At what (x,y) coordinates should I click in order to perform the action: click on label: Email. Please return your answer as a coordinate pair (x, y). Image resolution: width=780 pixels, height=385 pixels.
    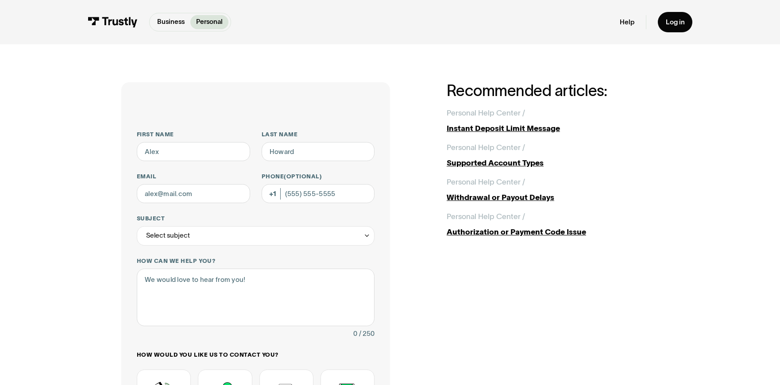
    Looking at the image, I should click on (193, 176).